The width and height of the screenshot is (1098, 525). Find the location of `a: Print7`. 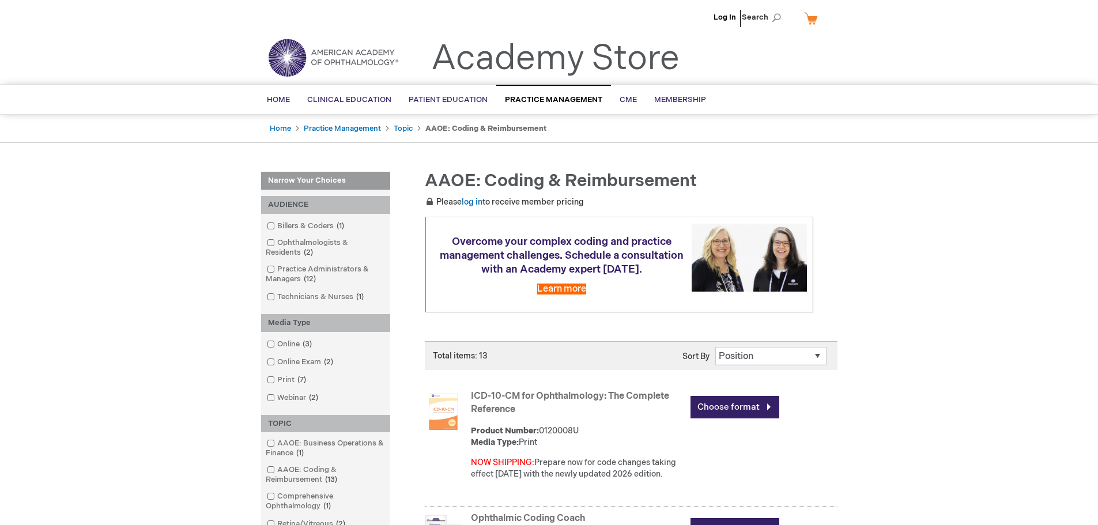

a: Print7 is located at coordinates (287, 380).